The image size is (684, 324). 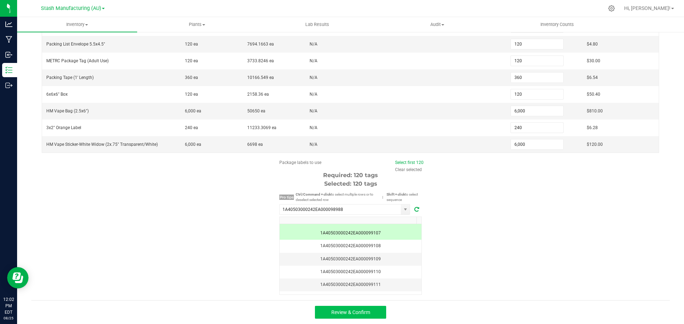 I want to click on span: HM Vape Bag (2.5x6"), so click(x=67, y=111).